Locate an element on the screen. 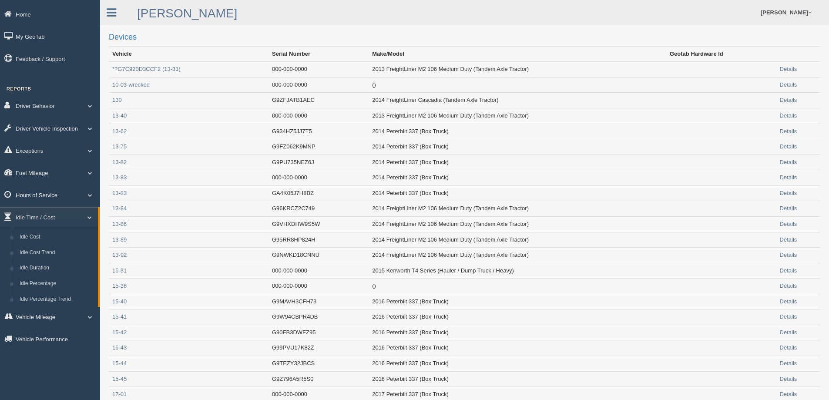  a: Idle Cost Trend is located at coordinates (57, 253).